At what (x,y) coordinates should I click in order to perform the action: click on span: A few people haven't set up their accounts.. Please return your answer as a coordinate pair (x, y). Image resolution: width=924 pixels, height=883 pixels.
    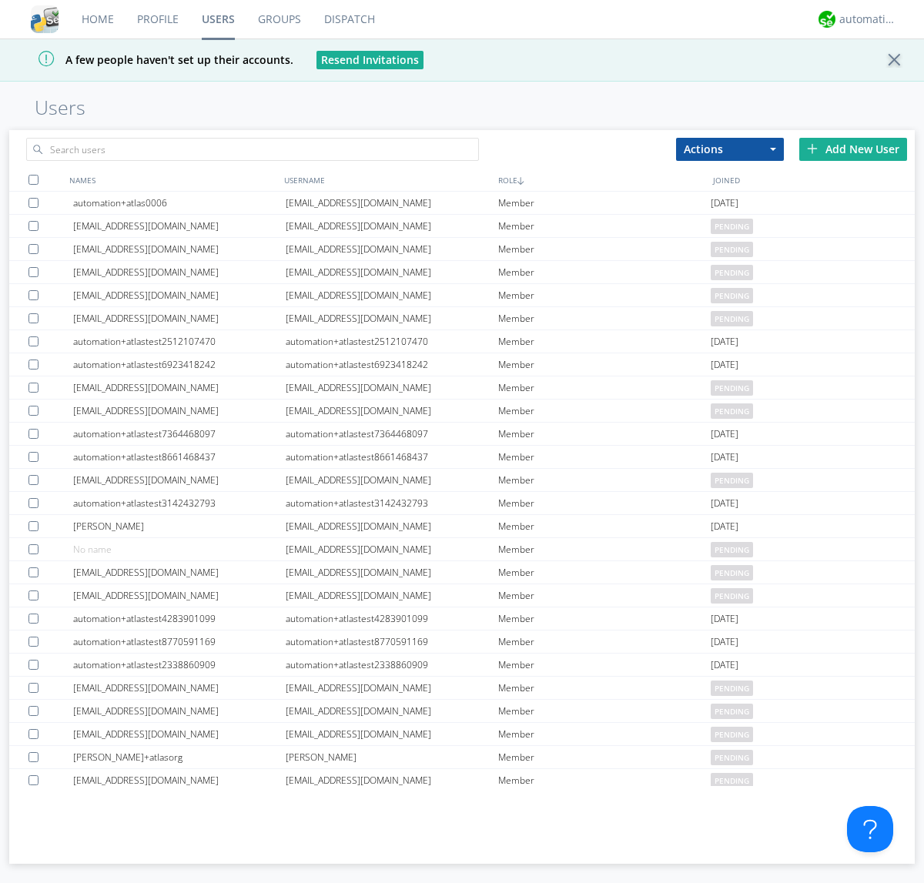
    Looking at the image, I should click on (152, 59).